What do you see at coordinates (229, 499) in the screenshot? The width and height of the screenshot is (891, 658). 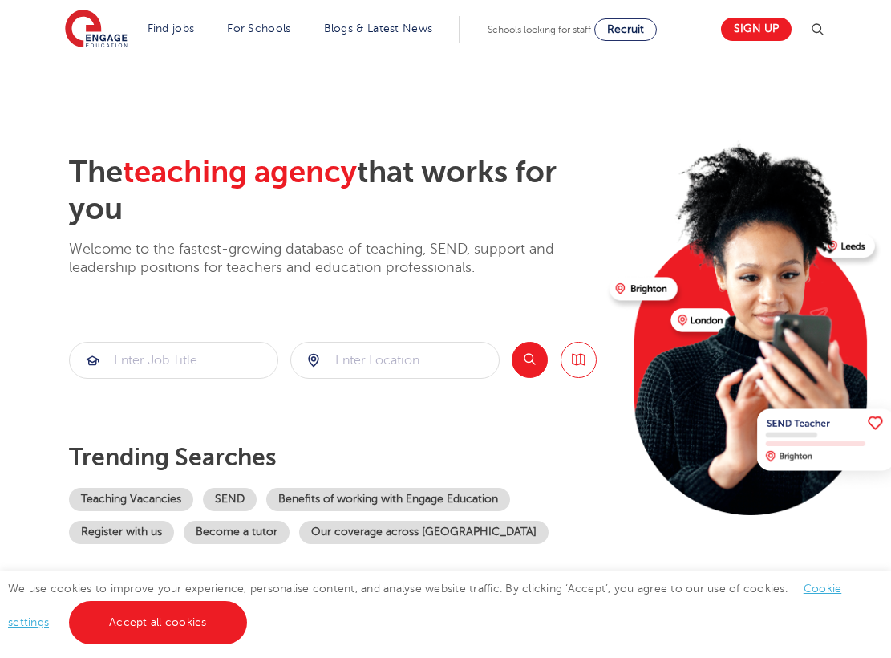 I see `a: SEND` at bounding box center [229, 499].